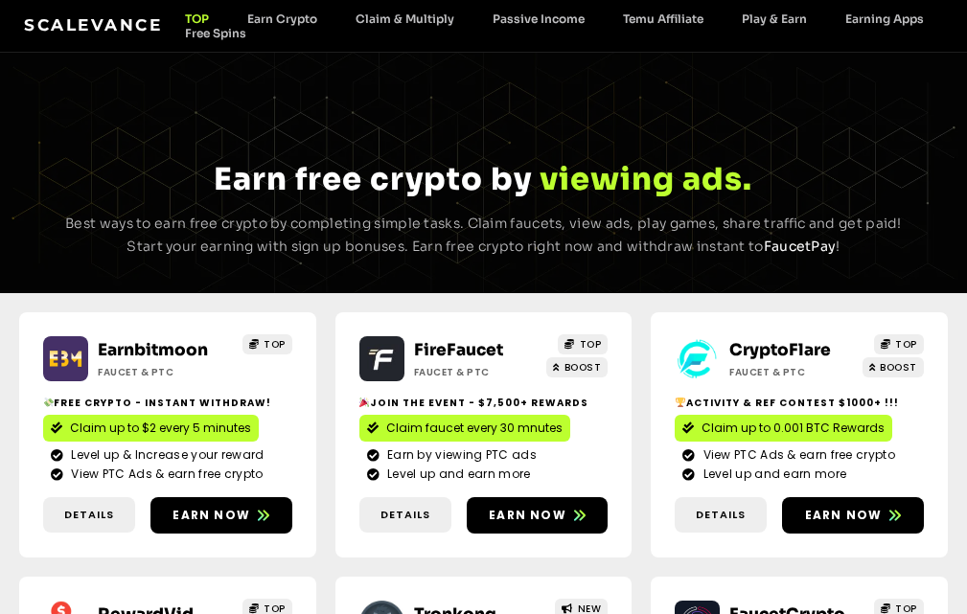 The width and height of the screenshot is (967, 614). I want to click on a: Passive Income, so click(538, 18).